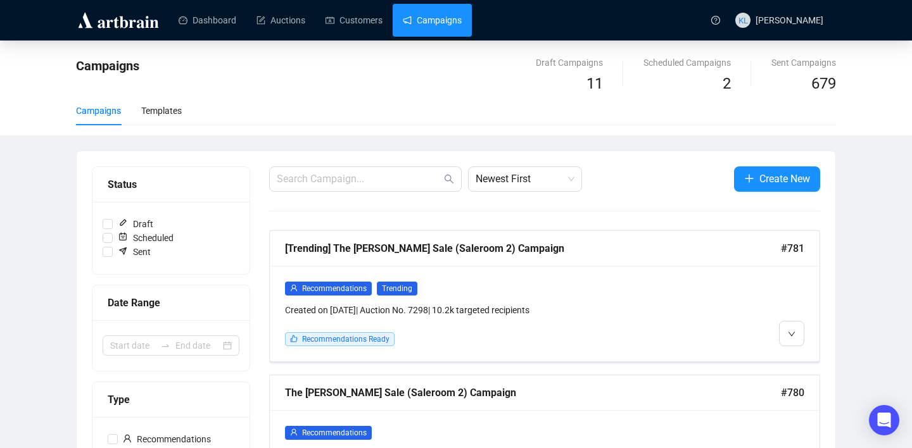 The image size is (912, 448). What do you see at coordinates (687, 63) in the screenshot?
I see `div: Scheduled Campaigns` at bounding box center [687, 63].